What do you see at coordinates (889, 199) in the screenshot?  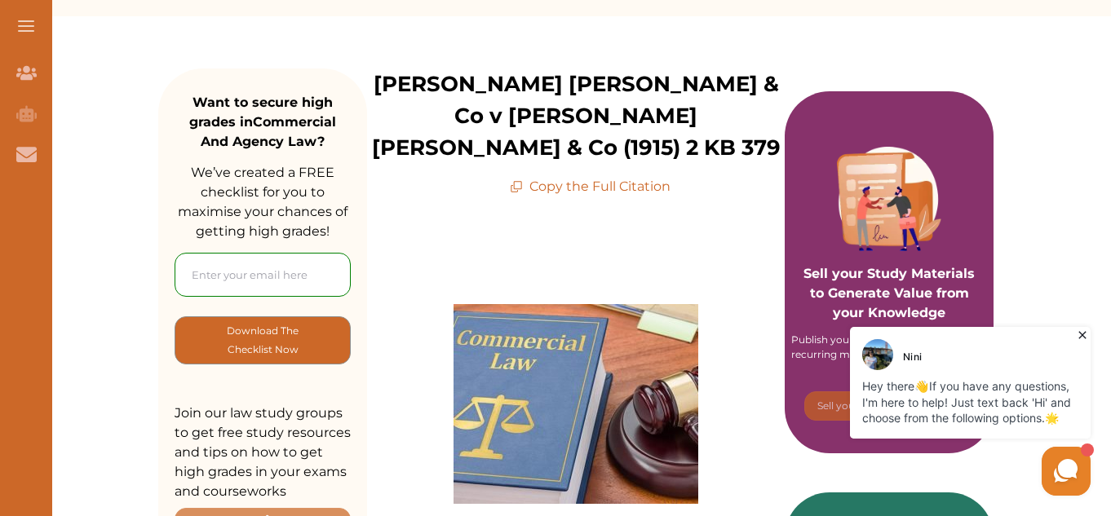 I see `img: Purple card image` at bounding box center [889, 199].